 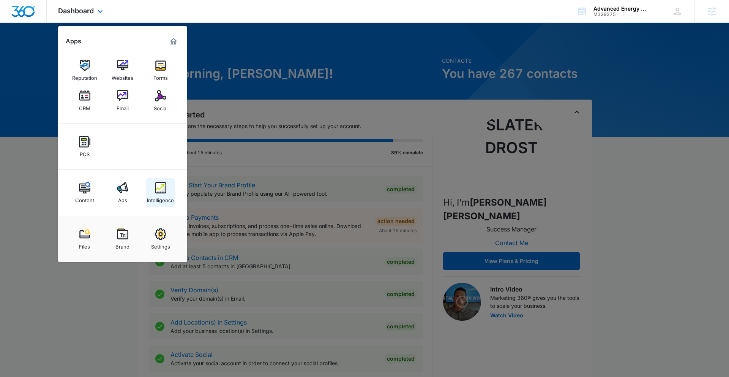 I want to click on div: Intelligence, so click(x=160, y=198).